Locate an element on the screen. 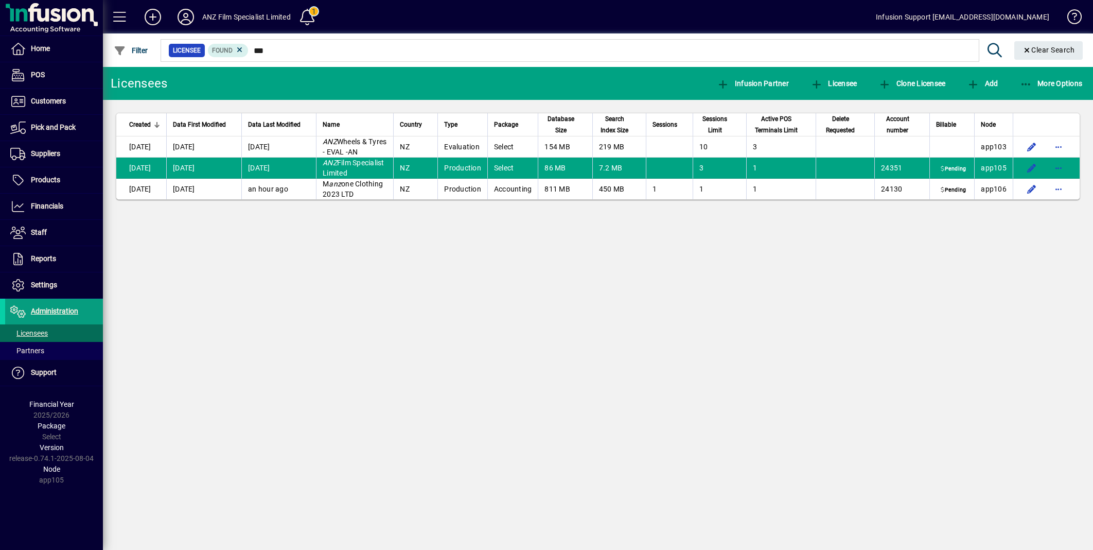  a: Settings is located at coordinates (54, 285).